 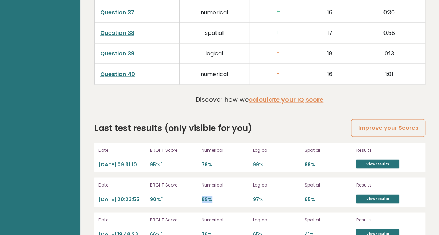 I want to click on td: 17, so click(x=330, y=33).